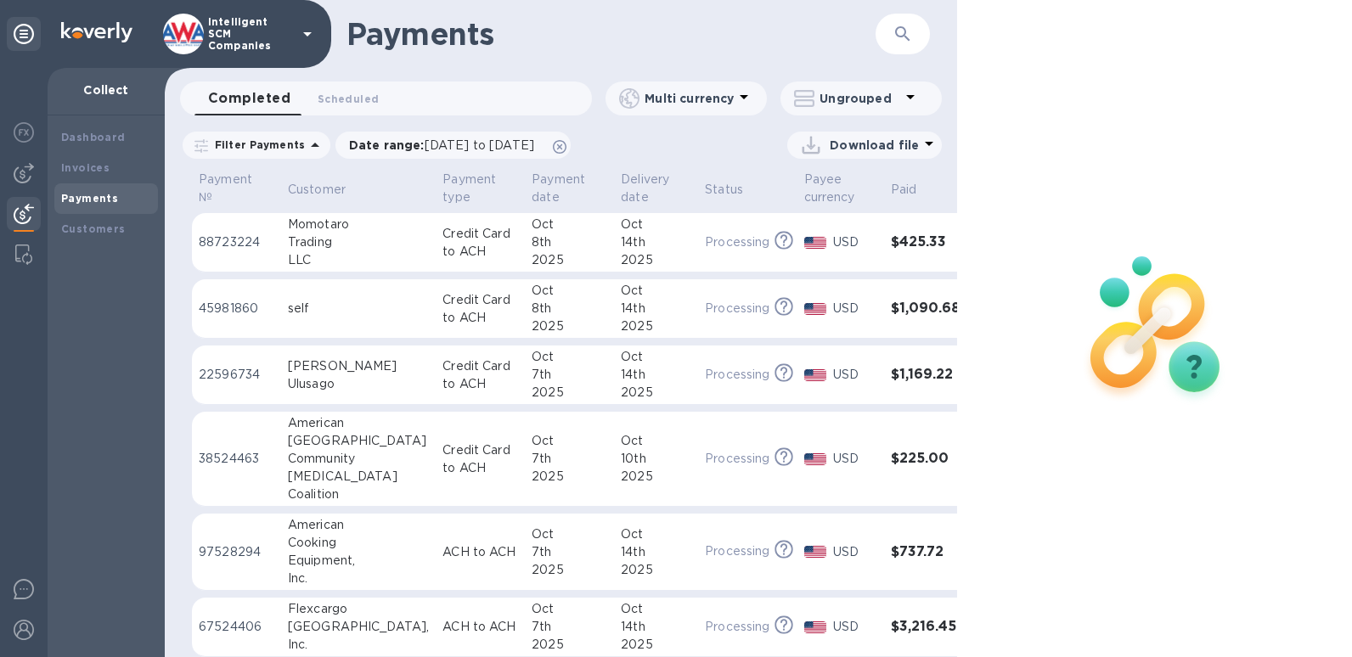  Describe the element at coordinates (358, 458) in the screenshot. I see `div: Community` at that location.